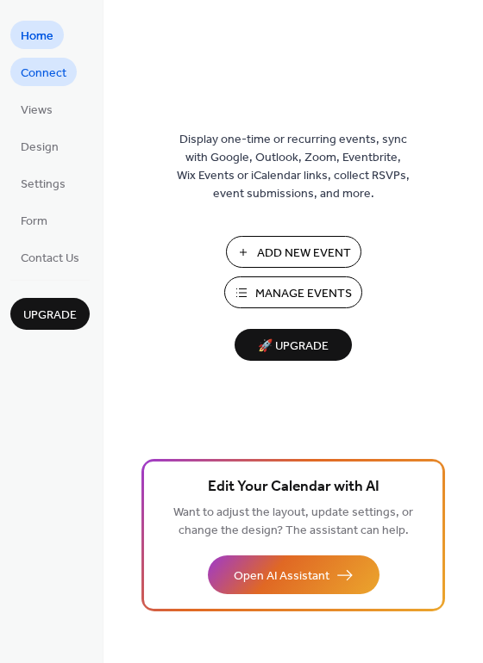 Image resolution: width=483 pixels, height=663 pixels. I want to click on button: Add New Event, so click(293, 252).